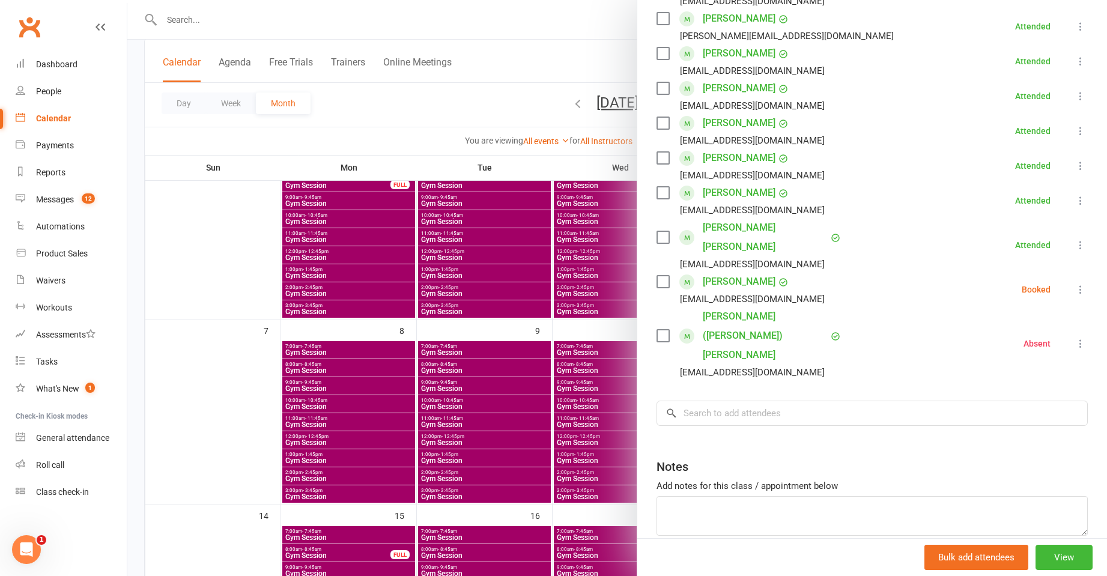  Describe the element at coordinates (71, 389) in the screenshot. I see `a: What's New1` at that location.